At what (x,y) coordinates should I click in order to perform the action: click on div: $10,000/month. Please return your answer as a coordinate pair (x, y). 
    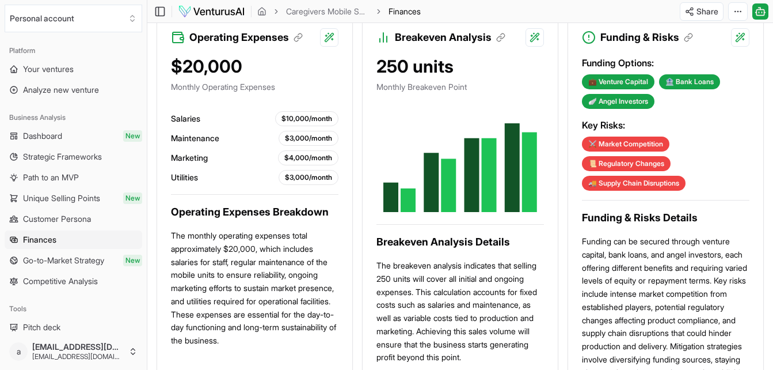
    Looking at the image, I should click on (307, 119).